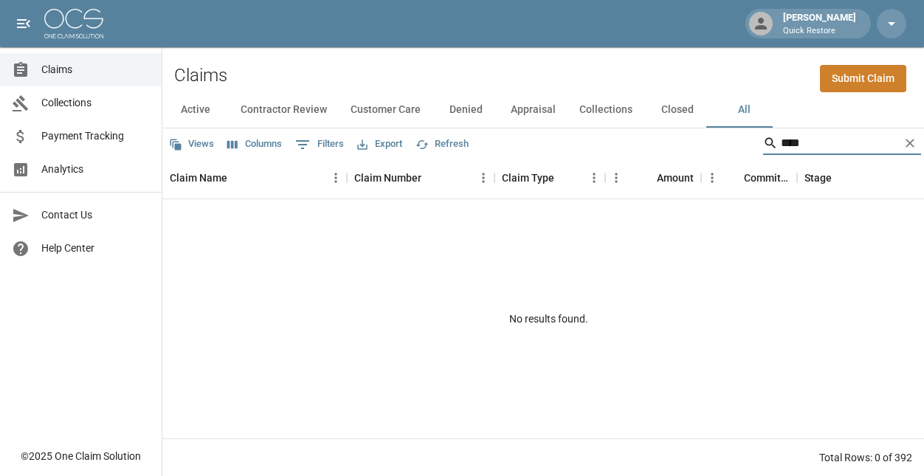 The height and width of the screenshot is (476, 924). What do you see at coordinates (533, 110) in the screenshot?
I see `button: Appraisal` at bounding box center [533, 110].